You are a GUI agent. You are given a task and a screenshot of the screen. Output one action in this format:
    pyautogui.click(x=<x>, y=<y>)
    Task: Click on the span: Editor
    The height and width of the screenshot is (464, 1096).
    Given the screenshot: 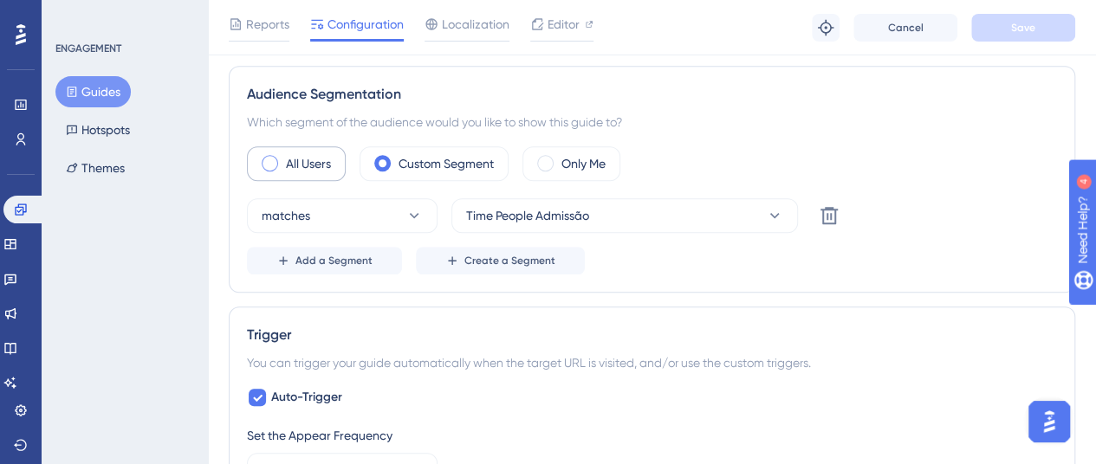 What is the action you would take?
    pyautogui.click(x=563, y=24)
    